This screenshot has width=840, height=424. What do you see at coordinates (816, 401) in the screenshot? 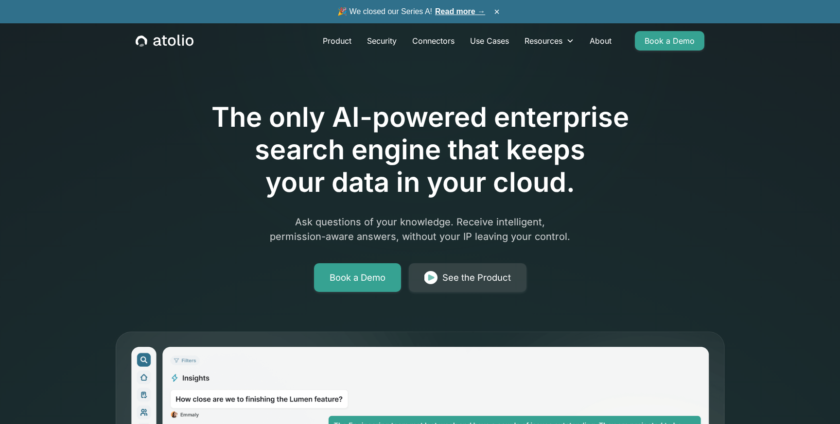
I see `div: Chat Widget` at bounding box center [816, 401].